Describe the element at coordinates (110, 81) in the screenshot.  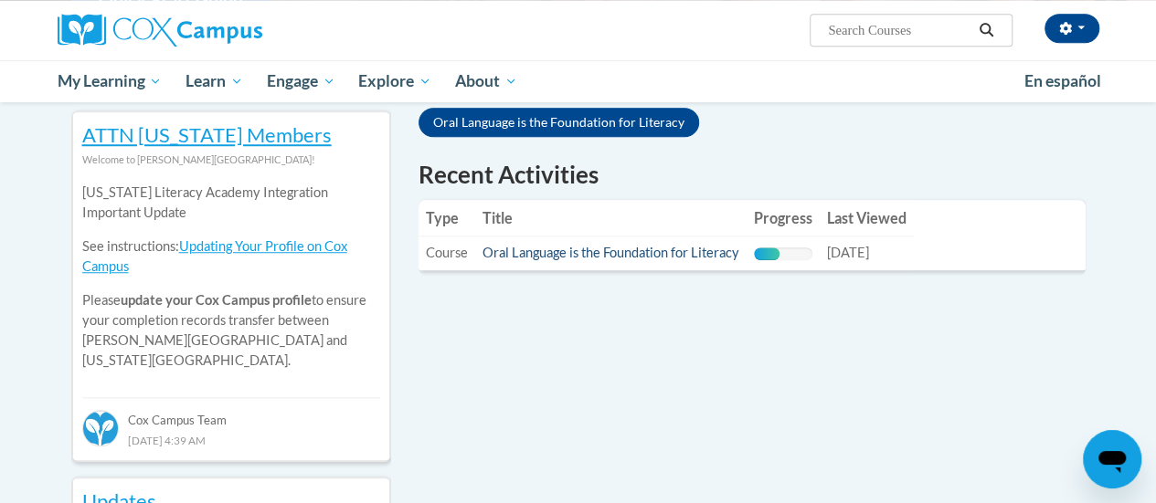
I see `a: My Learning` at that location.